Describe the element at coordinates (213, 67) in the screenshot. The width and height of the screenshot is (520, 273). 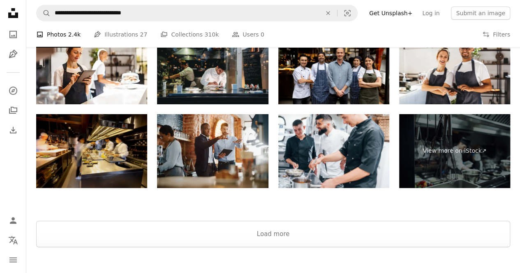
I see `img: A chef is cooking in his restaurant's kitchen` at that location.